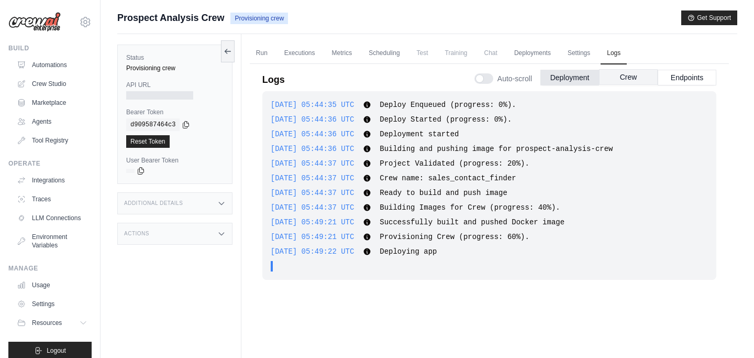  I want to click on a: Crew Studio, so click(52, 84).